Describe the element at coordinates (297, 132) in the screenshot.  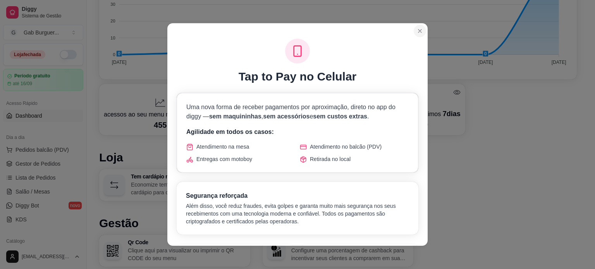
I see `p: Agilidade em todos os casos:` at that location.